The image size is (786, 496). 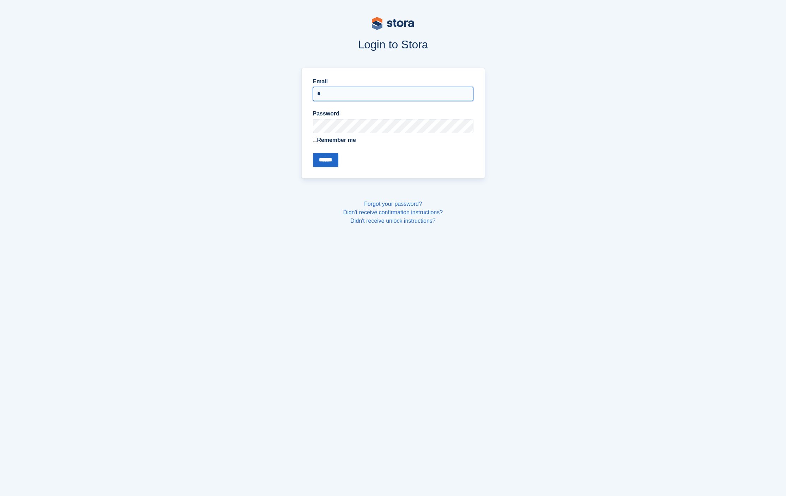 I want to click on a: Forgot your password?, so click(x=393, y=204).